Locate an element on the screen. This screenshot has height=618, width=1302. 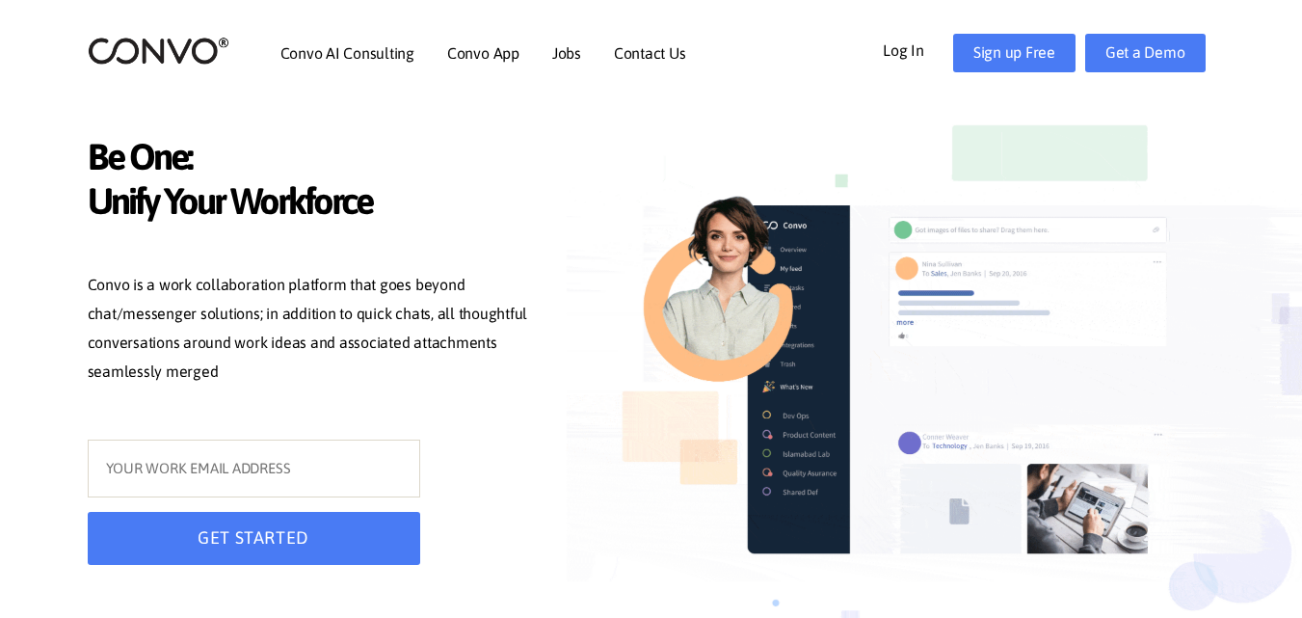
a: Get a Demo is located at coordinates (1145, 53).